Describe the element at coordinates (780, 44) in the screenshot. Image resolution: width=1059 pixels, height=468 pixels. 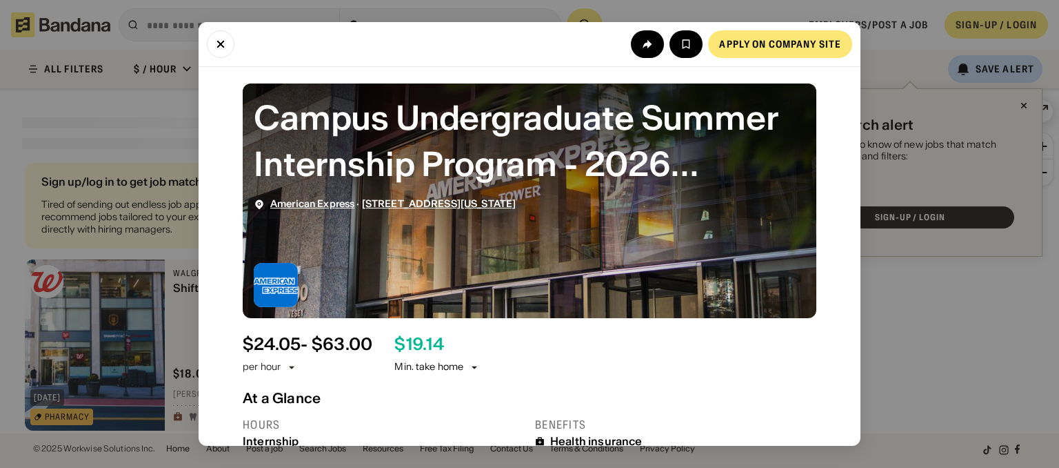
I see `div: Apply on company site` at that location.